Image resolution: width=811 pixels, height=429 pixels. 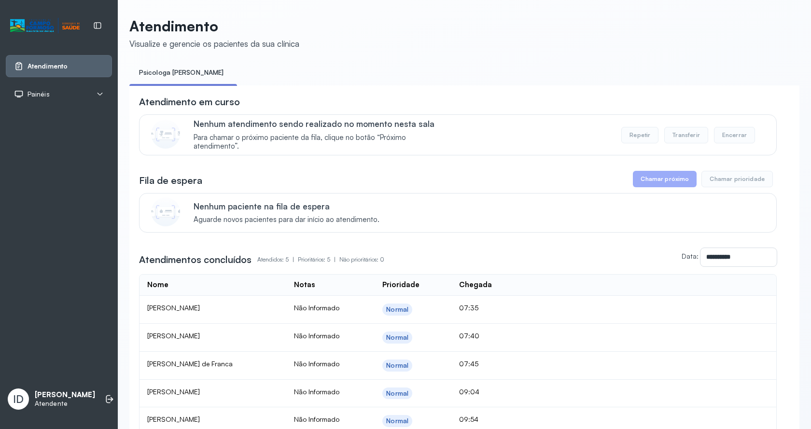 What do you see at coordinates (286, 206) in the screenshot?
I see `p: Nenhum paciente na fila de espera` at bounding box center [286, 206].